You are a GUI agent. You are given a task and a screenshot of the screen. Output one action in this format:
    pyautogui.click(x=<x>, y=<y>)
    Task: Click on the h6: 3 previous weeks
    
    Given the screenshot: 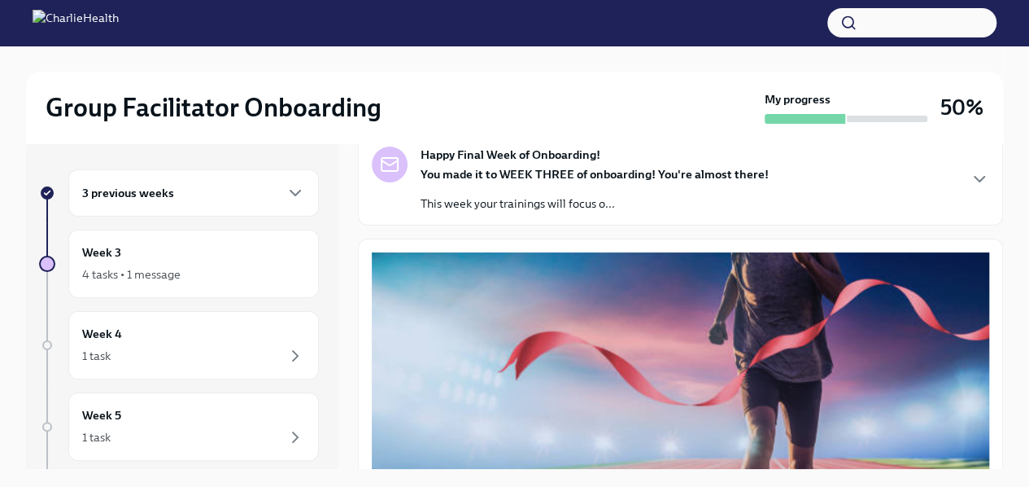 What is the action you would take?
    pyautogui.click(x=128, y=193)
    